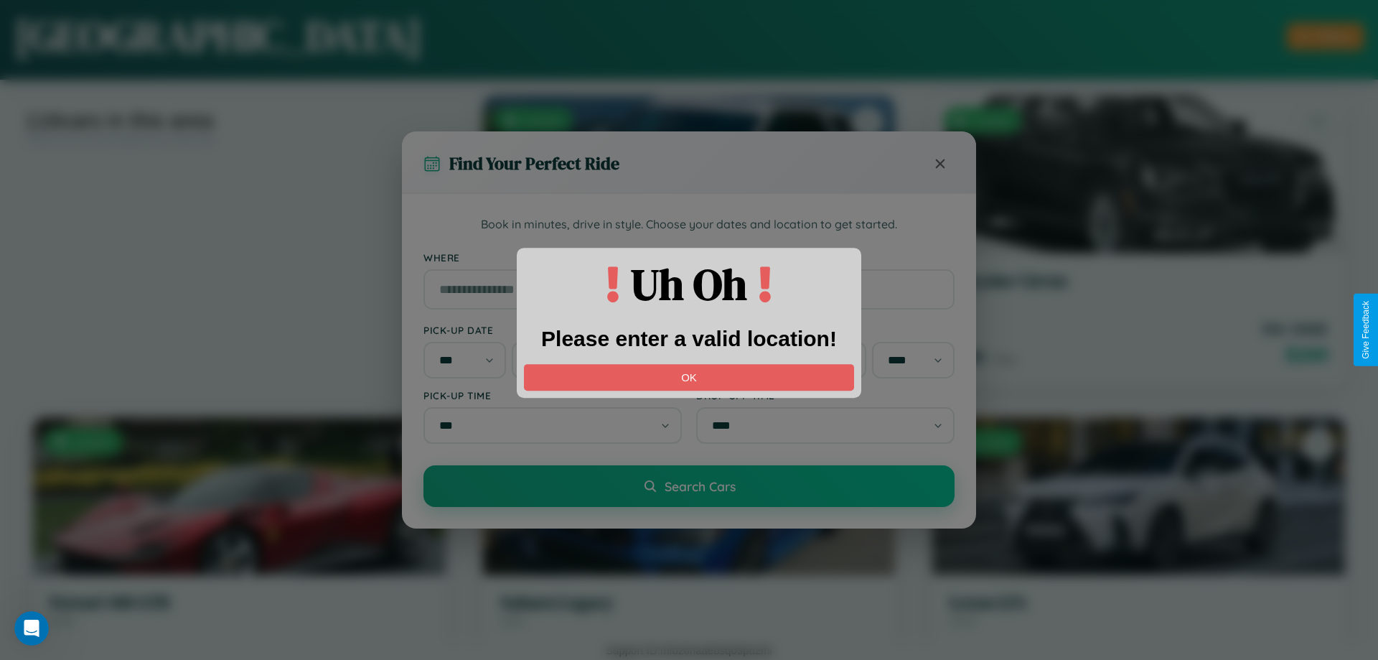 The height and width of the screenshot is (660, 1378). Describe the element at coordinates (825, 329) in the screenshot. I see `label: Drop-off Date` at that location.